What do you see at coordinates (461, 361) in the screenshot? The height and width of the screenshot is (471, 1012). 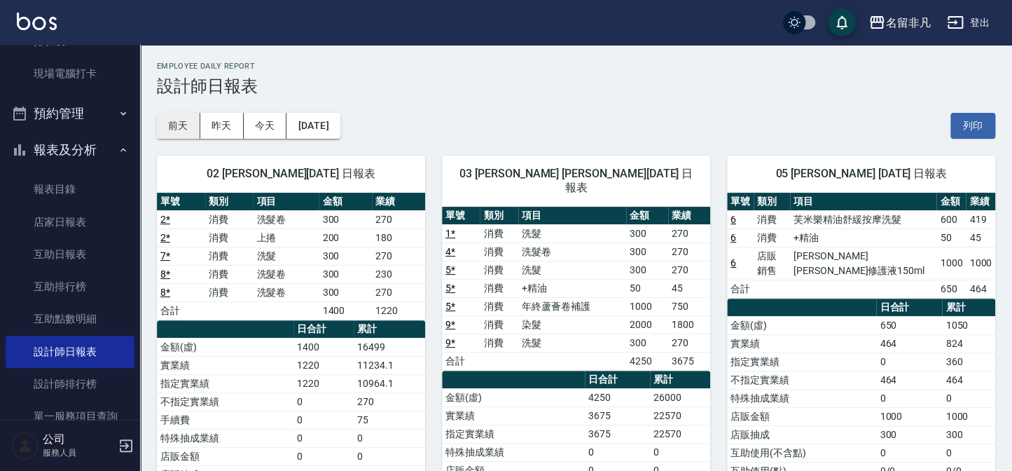 I see `td: 合計` at bounding box center [461, 361].